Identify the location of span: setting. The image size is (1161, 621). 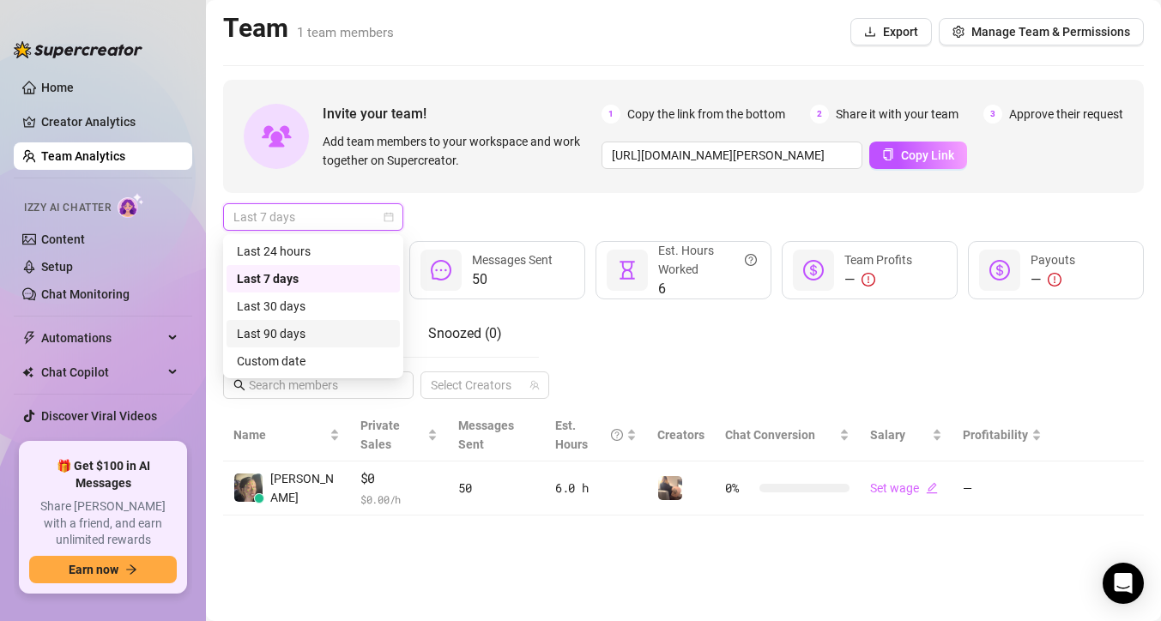
(958, 32).